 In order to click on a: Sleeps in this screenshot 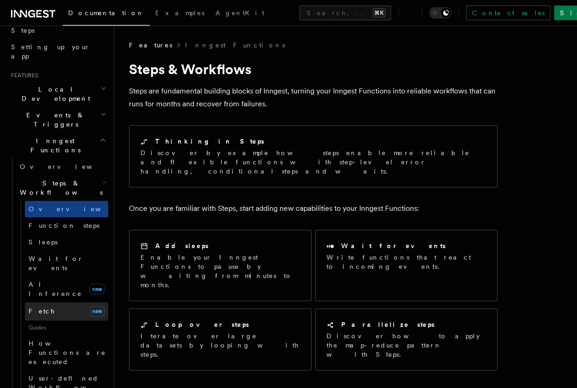, I will do `click(66, 242)`.